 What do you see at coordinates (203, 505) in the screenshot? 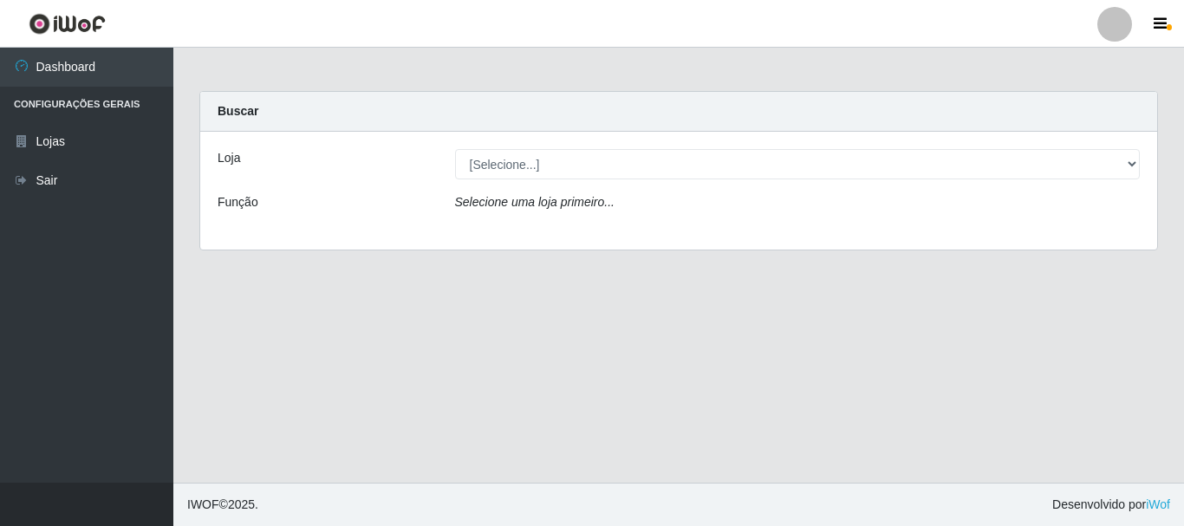
I see `span: IWOF` at bounding box center [203, 505].